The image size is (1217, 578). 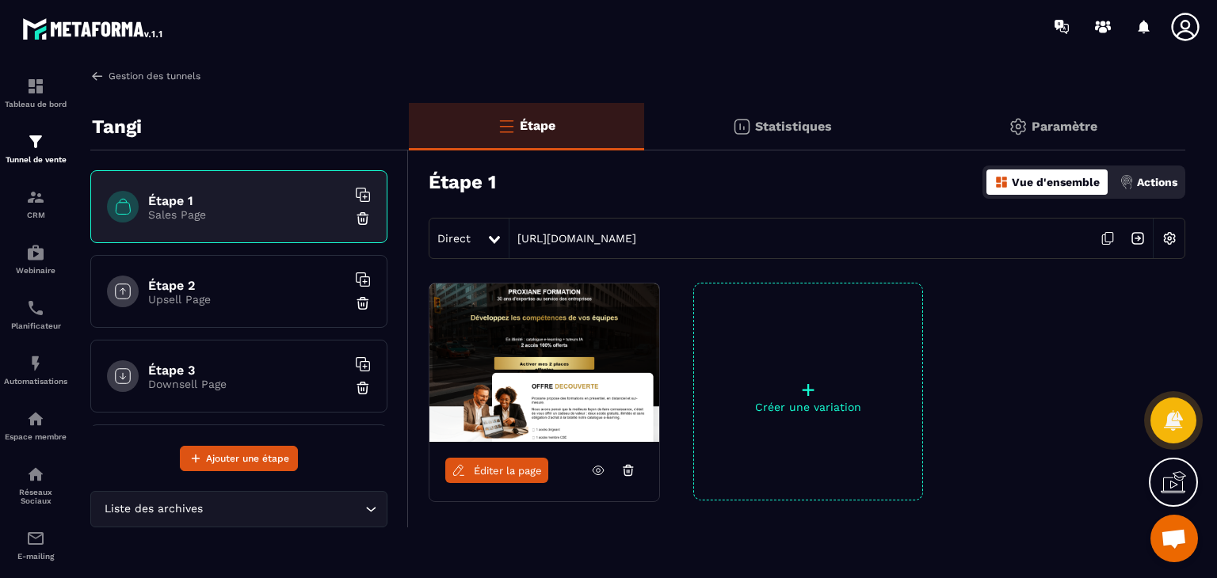 I want to click on img: email, so click(x=36, y=539).